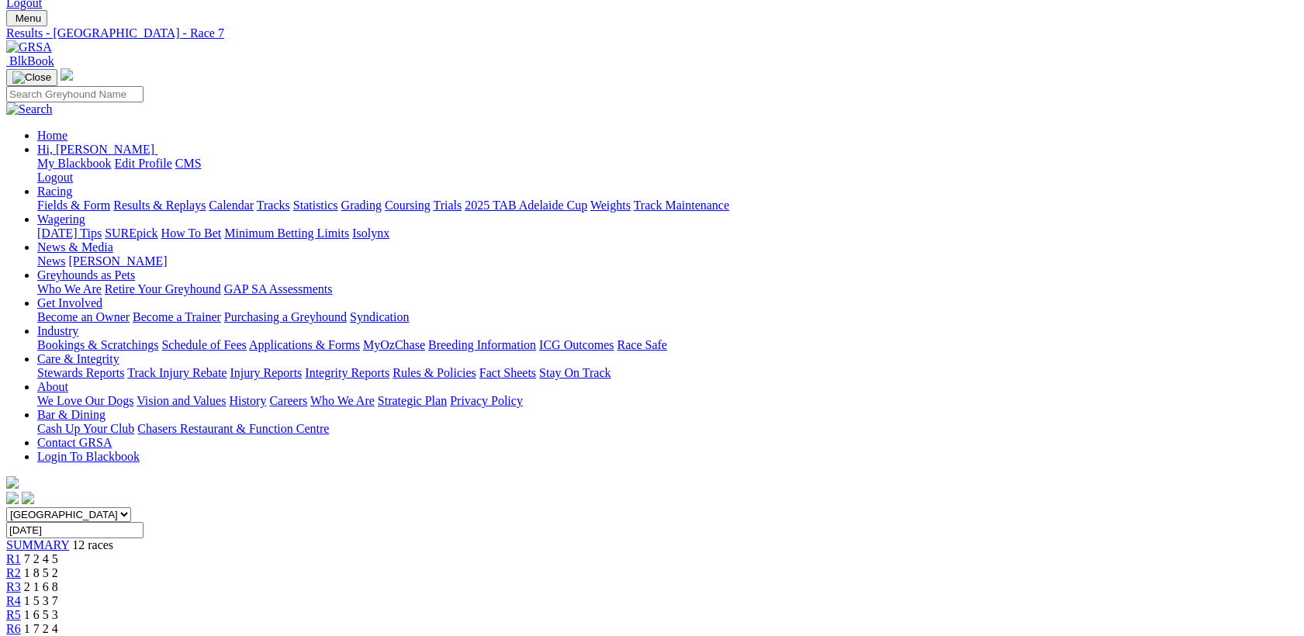 The image size is (1304, 636). I want to click on a: Integrity Reports, so click(347, 372).